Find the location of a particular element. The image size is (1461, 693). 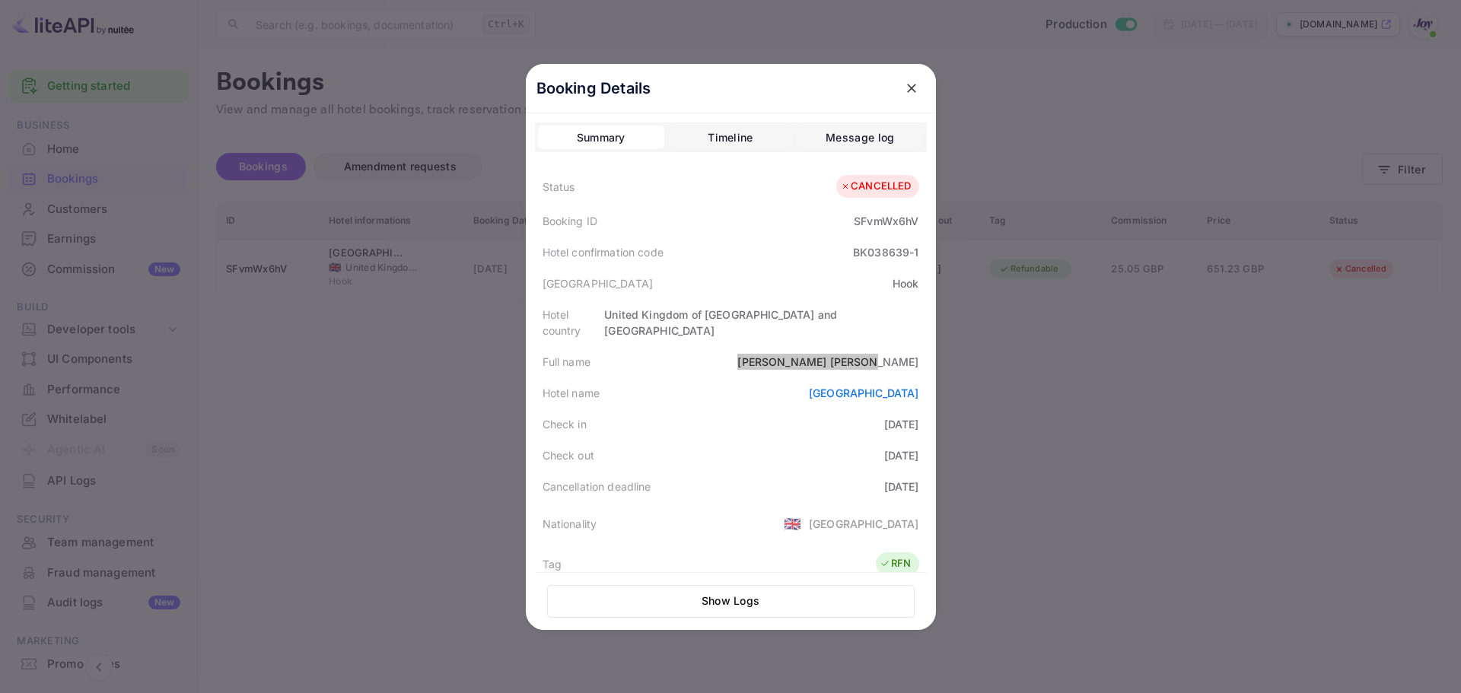

div: Timeline is located at coordinates (730, 138).